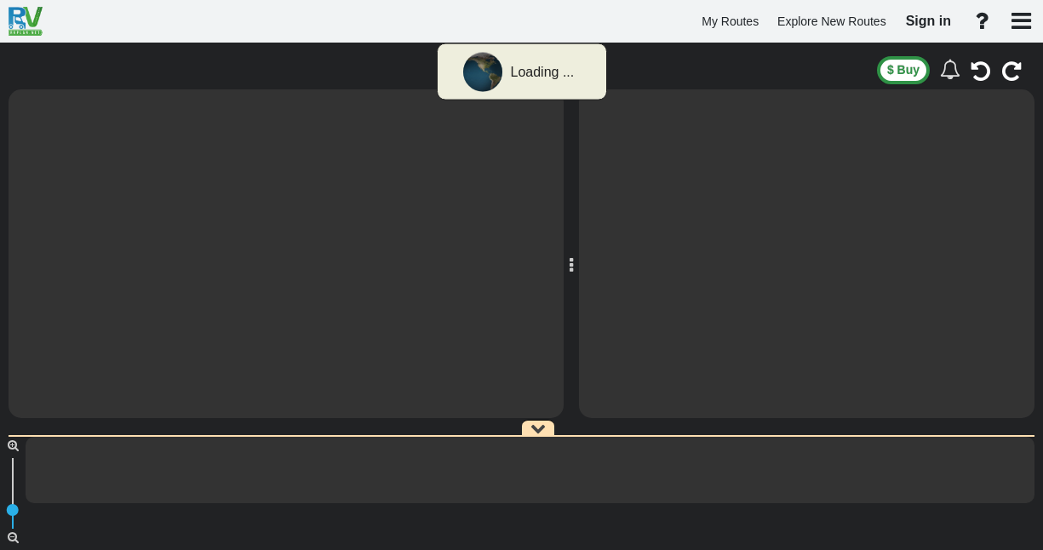  Describe the element at coordinates (729, 21) in the screenshot. I see `a: My Routes` at that location.